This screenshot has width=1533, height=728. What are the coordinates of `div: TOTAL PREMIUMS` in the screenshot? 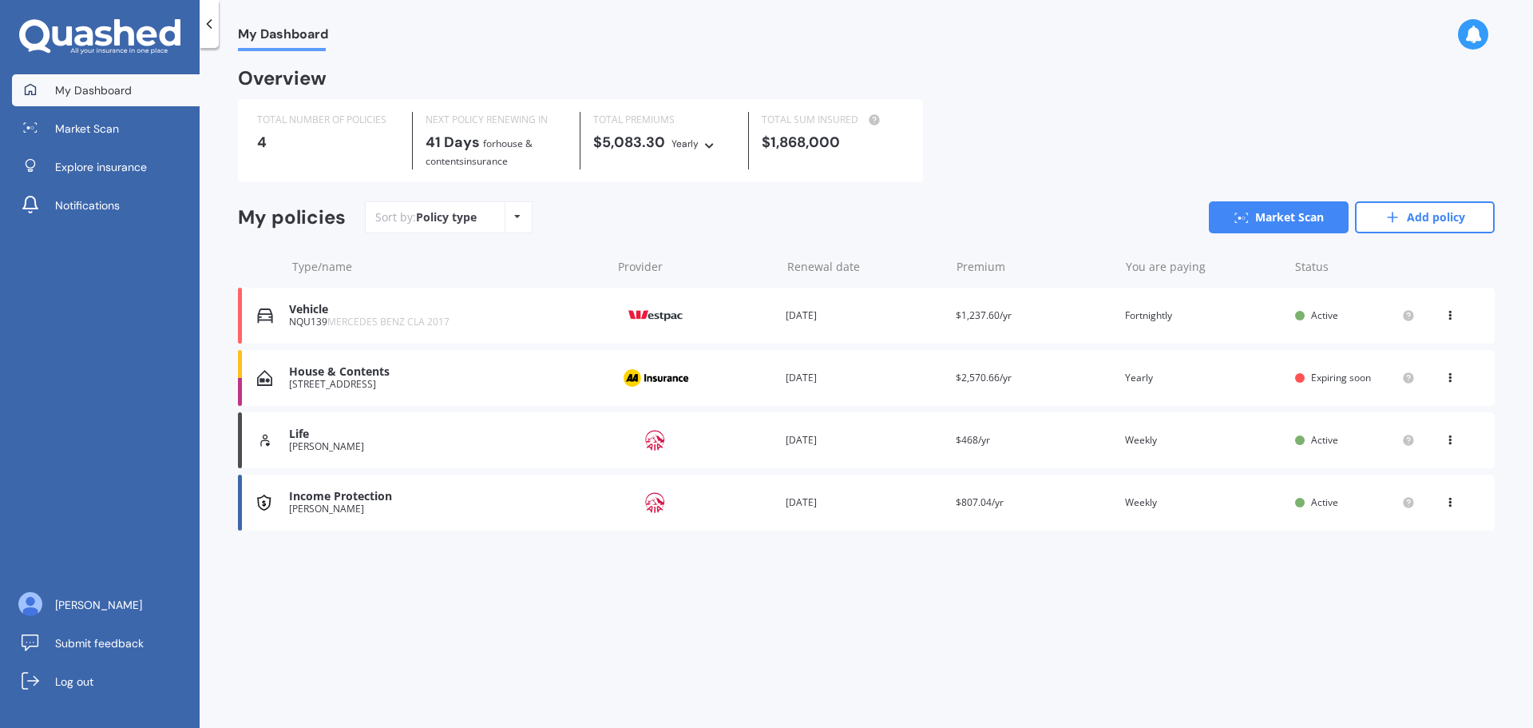 It's located at (664, 120).